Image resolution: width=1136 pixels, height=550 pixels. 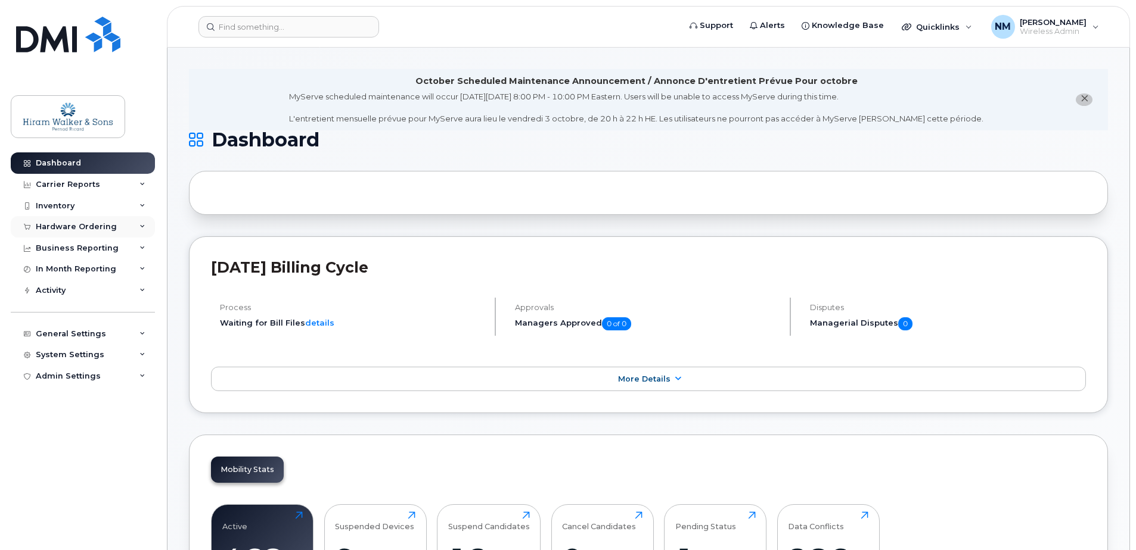 What do you see at coordinates (636, 81) in the screenshot?
I see `div: October Scheduled Maintenance Announcement / Annonce D'entretient Prévue Pour octobre` at bounding box center [636, 81].